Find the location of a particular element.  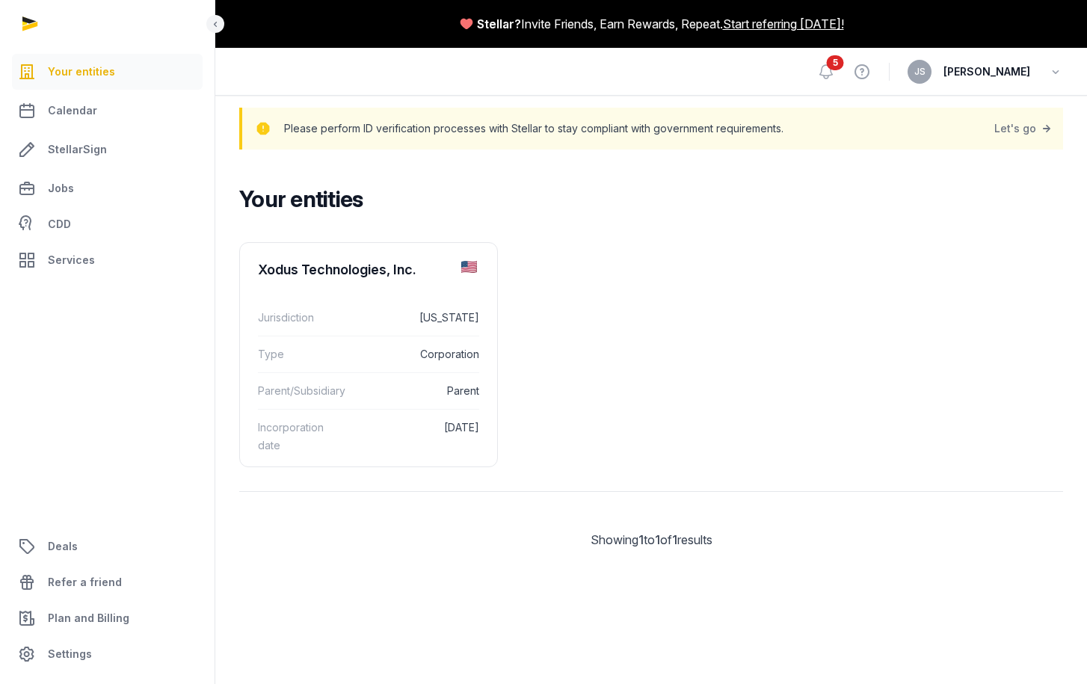

span: JS is located at coordinates (920, 72).